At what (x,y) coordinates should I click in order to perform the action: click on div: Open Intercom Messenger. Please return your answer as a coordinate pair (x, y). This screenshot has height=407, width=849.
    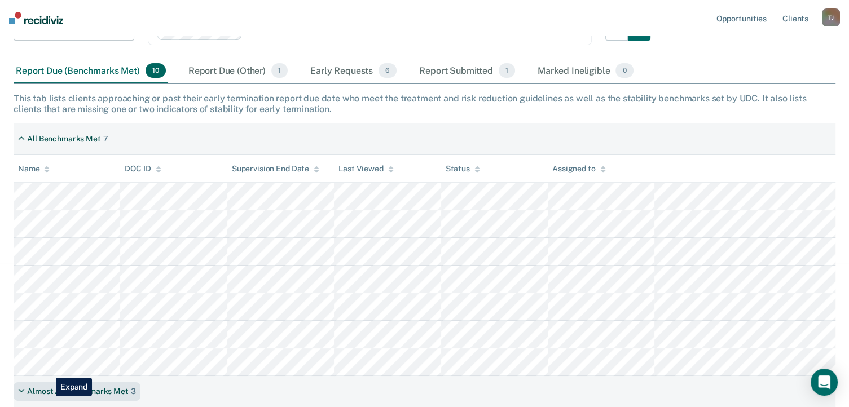
    Looking at the image, I should click on (824, 383).